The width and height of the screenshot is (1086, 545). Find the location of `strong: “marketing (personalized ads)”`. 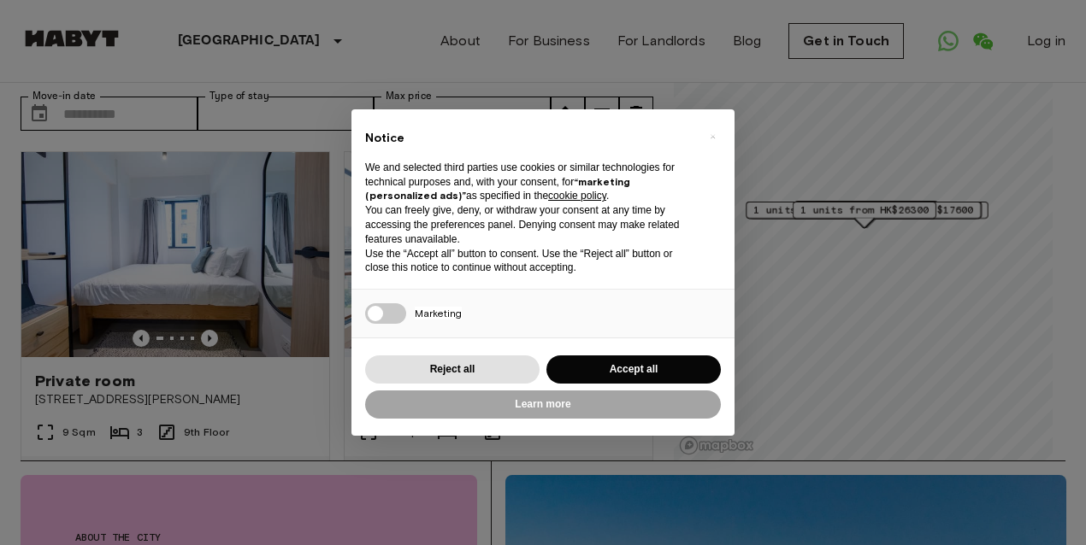

strong: “marketing (personalized ads)” is located at coordinates (498, 189).